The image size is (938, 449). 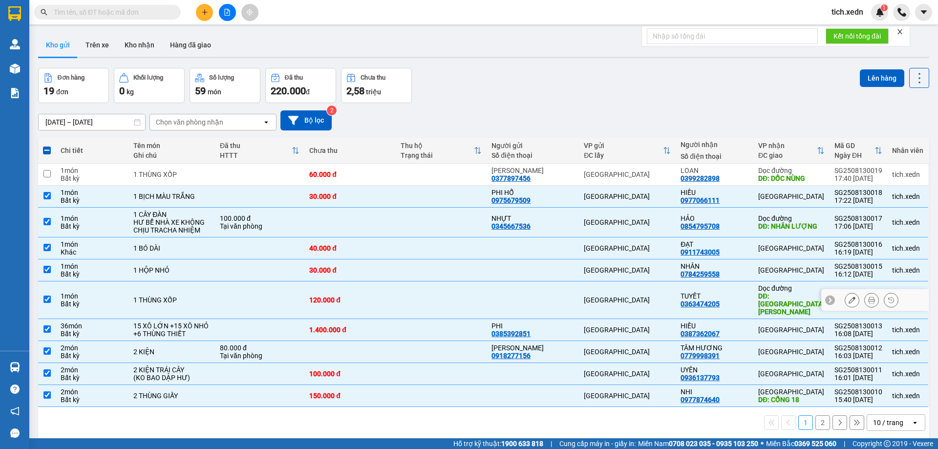 What do you see at coordinates (171, 214) in the screenshot?
I see `div: 1 CÂY ĐÀN` at bounding box center [171, 214].